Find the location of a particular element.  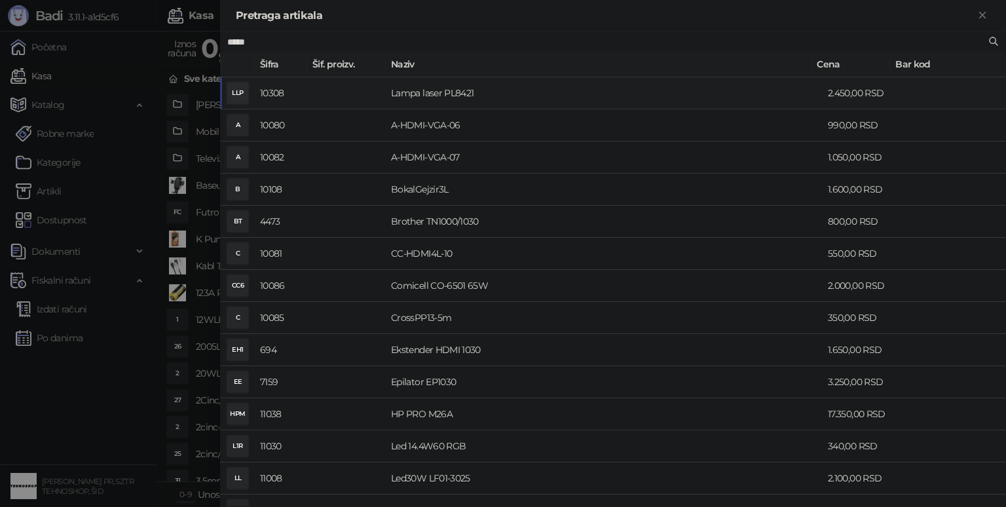

th: Naziv is located at coordinates (599, 64).